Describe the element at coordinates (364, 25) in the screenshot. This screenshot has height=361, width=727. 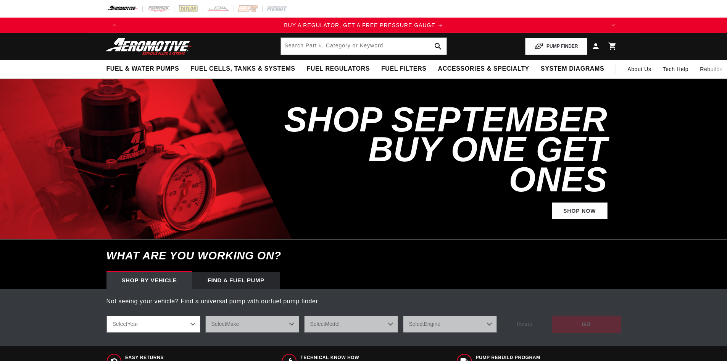
I see `slideshow-component: Translation missing: en.sections.announcements.announcement_bar` at that location.